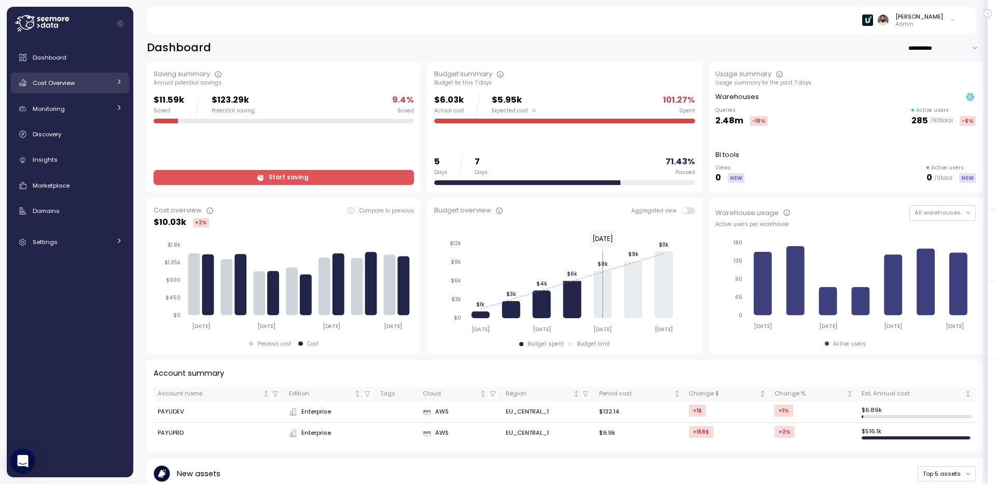 The width and height of the screenshot is (996, 484). Describe the element at coordinates (656, 211) in the screenshot. I see `span: Aggregated view` at that location.